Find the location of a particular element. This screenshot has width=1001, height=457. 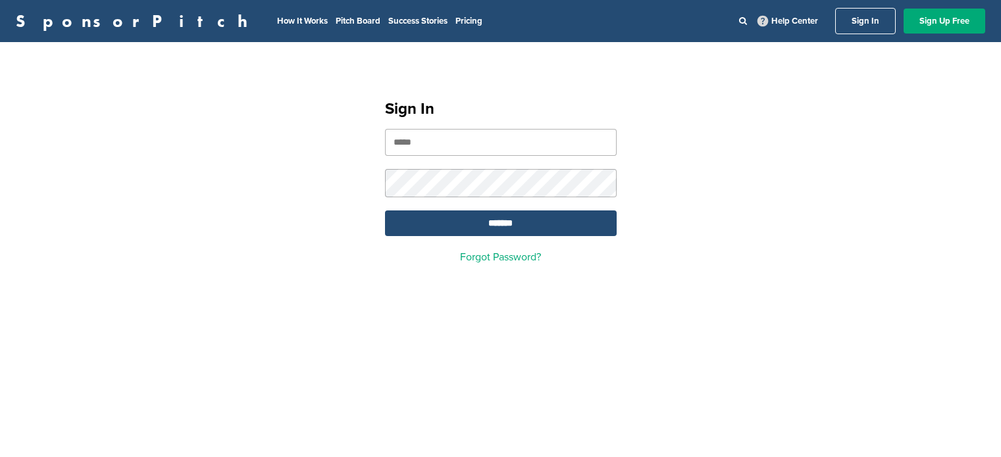

a: Forgot Password? is located at coordinates (500, 257).